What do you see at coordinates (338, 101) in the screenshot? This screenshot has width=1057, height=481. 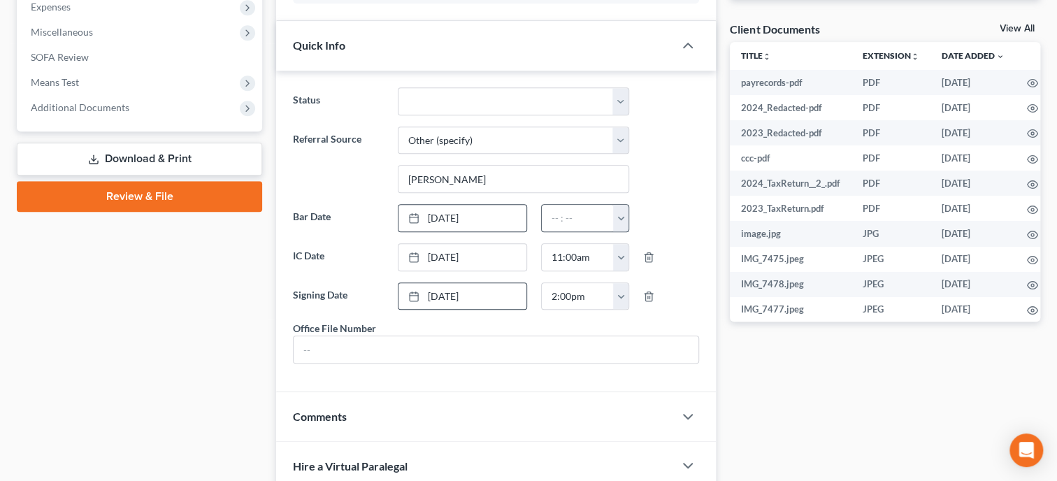 I see `label: Status` at bounding box center [338, 101].